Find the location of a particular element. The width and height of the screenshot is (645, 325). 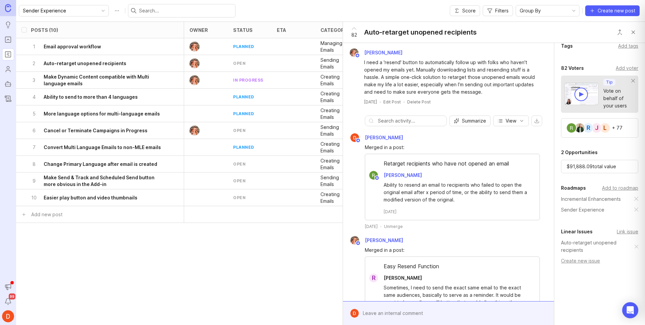

div: eta is located at coordinates (281, 30).